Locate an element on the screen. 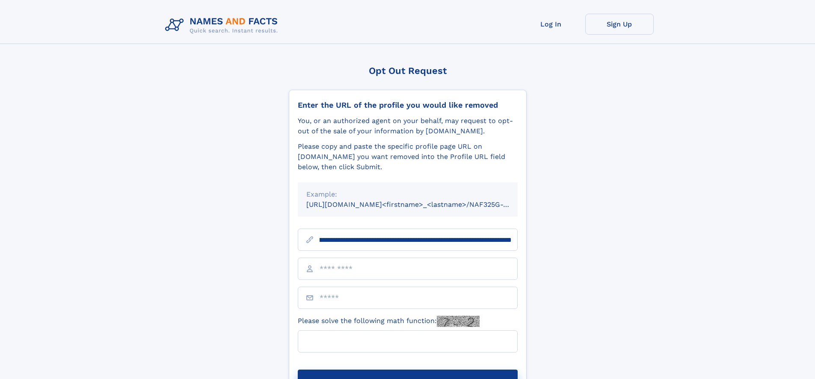  div: Opt Out Request is located at coordinates (408, 71).